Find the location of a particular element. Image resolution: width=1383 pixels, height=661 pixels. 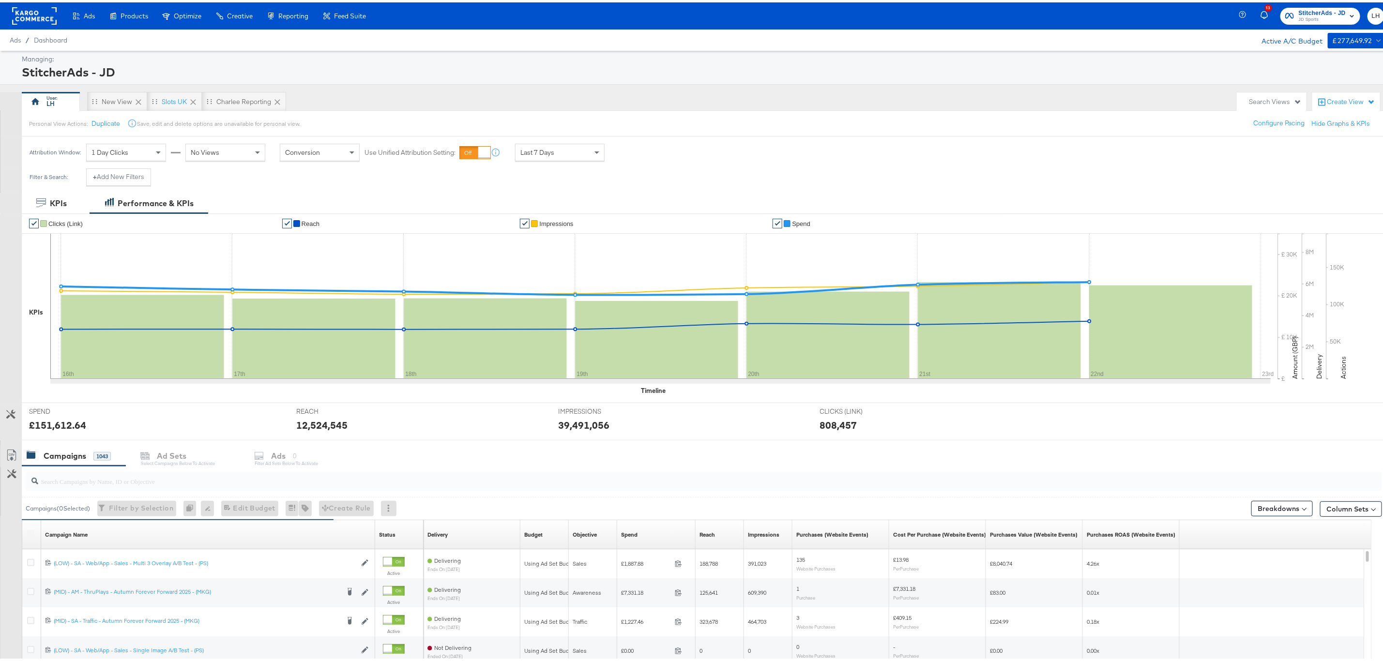

a: (MID) - AM - ThruPlays - Autumn Forever Forward 2025 - (MKG) is located at coordinates (196, 590).